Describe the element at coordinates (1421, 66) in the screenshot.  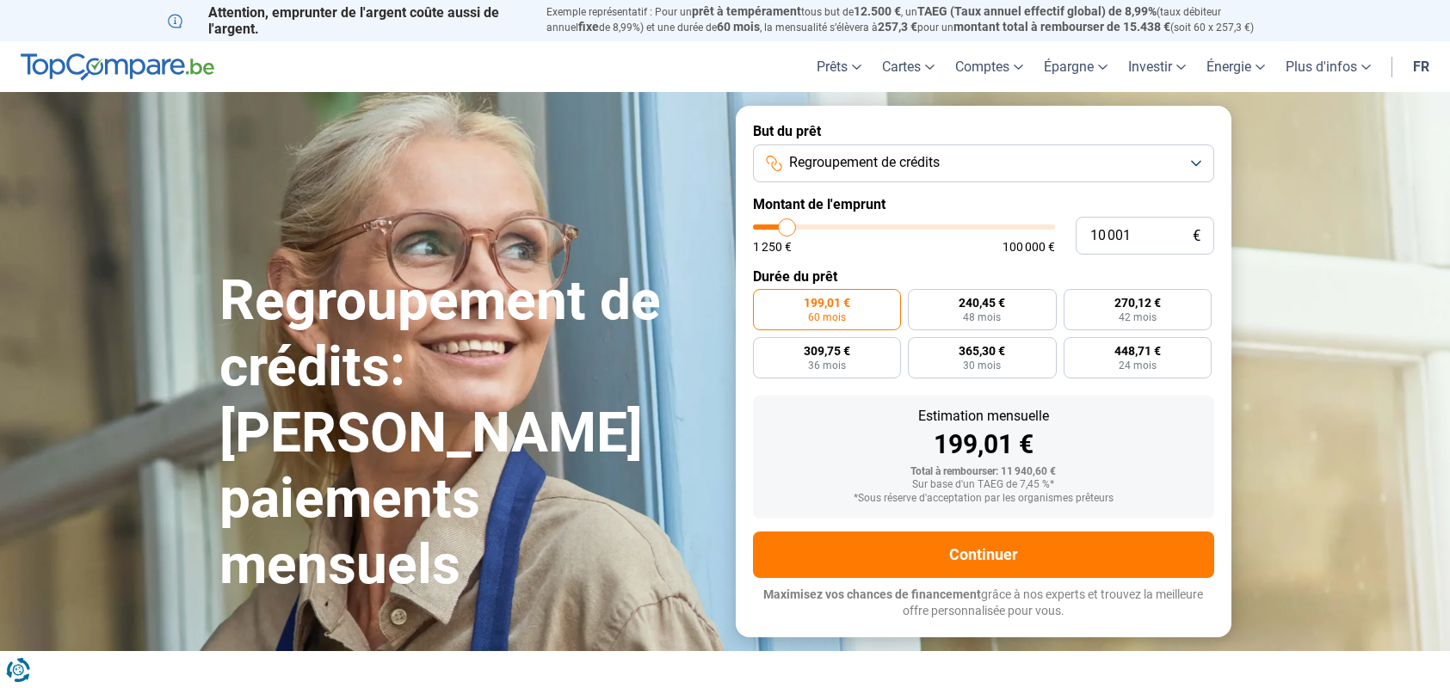
I see `a: fr` at that location.